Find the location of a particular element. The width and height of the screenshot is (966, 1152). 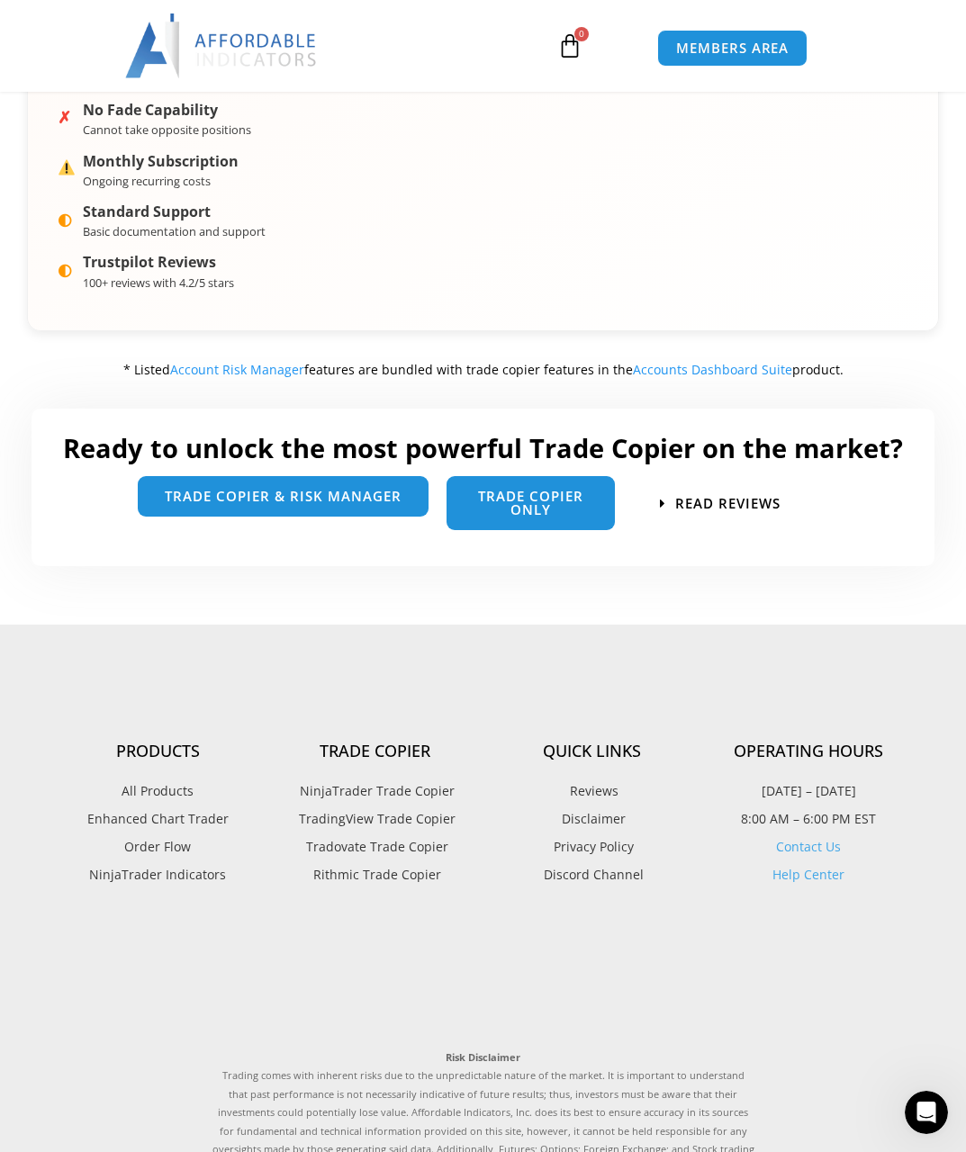

span: Tradovate Trade Copier is located at coordinates (374, 847).